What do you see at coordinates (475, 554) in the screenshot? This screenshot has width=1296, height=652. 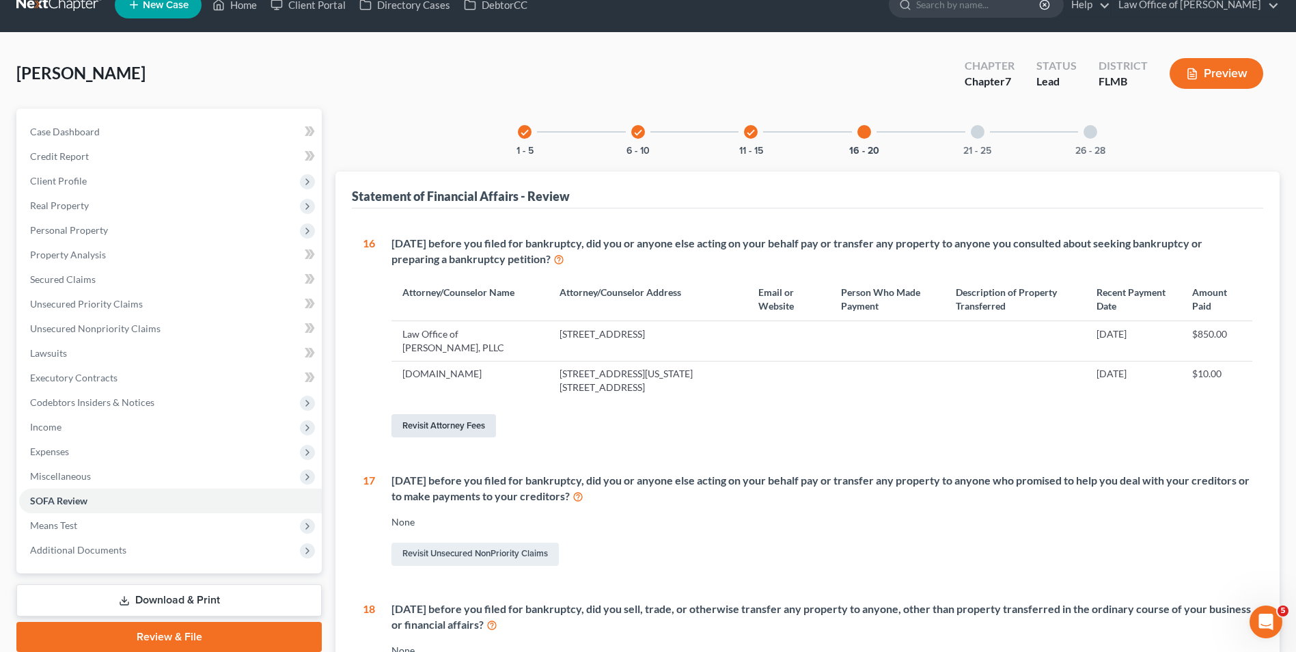 I see `a: Revisit Unsecured NonPriority Claims` at bounding box center [475, 554].